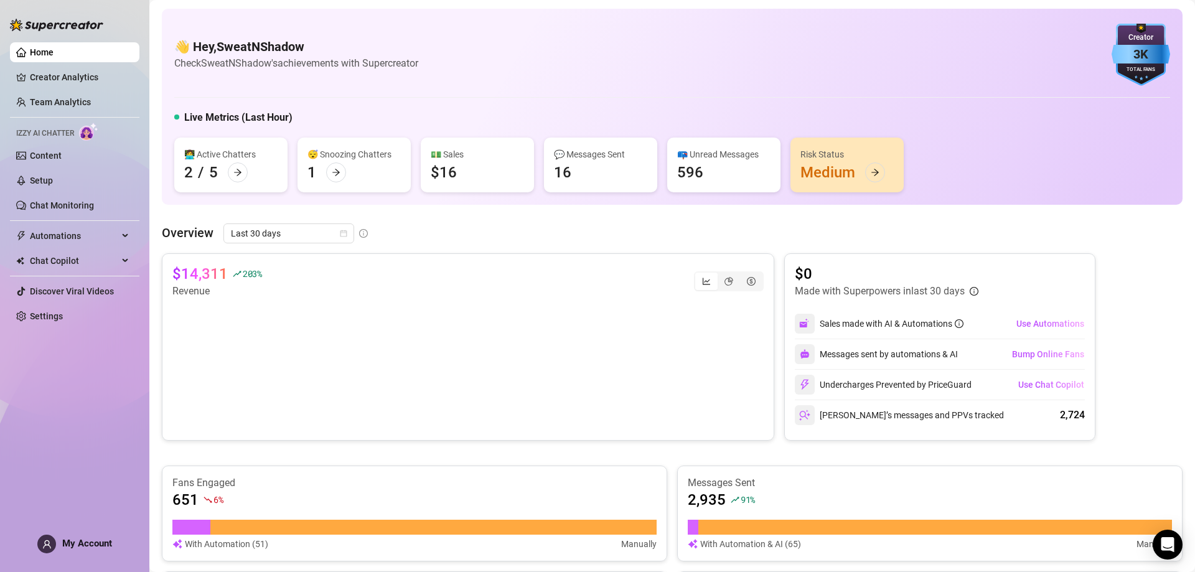 This screenshot has height=572, width=1195. I want to click on button: Use Automations, so click(1050, 324).